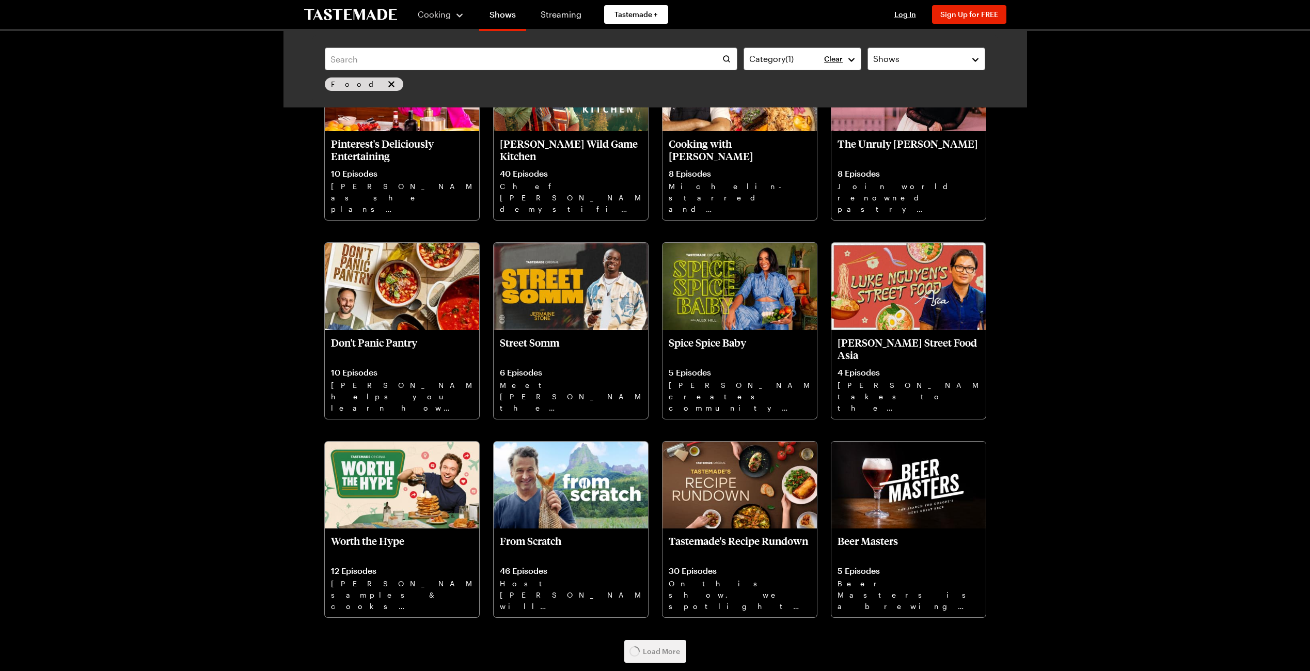  Describe the element at coordinates (392, 84) in the screenshot. I see `button: remove Food` at that location.